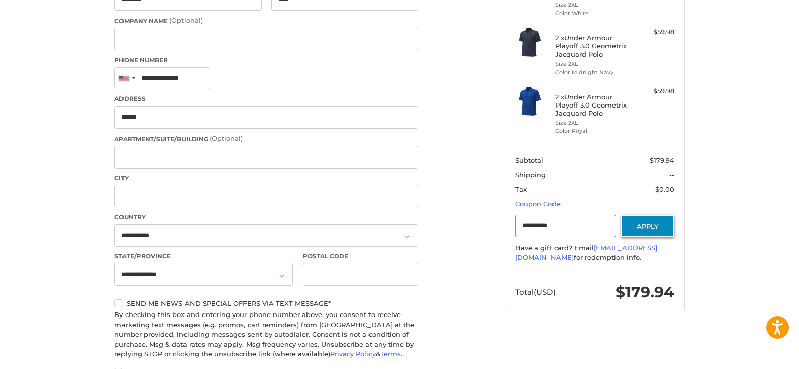 Image resolution: width=799 pixels, height=369 pixels. I want to click on div: United States: +1, so click(127, 78).